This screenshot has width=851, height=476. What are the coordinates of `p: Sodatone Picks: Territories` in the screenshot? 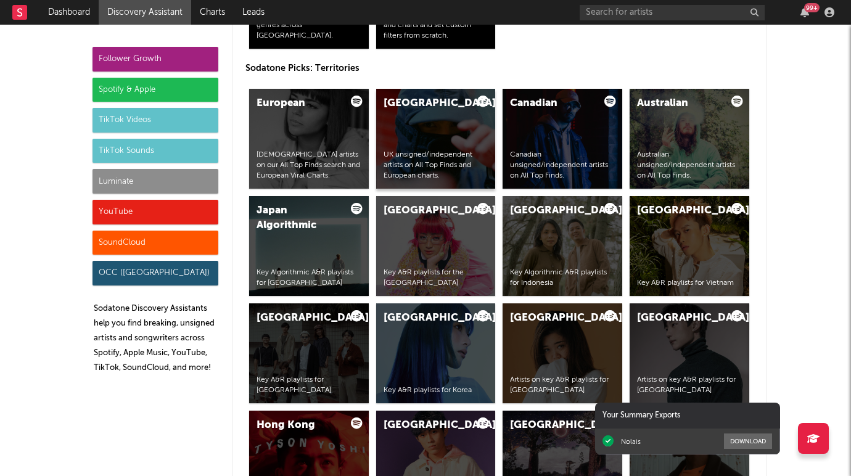 It's located at (500, 68).